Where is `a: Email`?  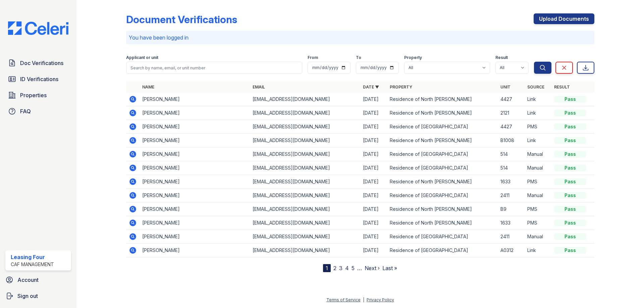 a: Email is located at coordinates (259, 87).